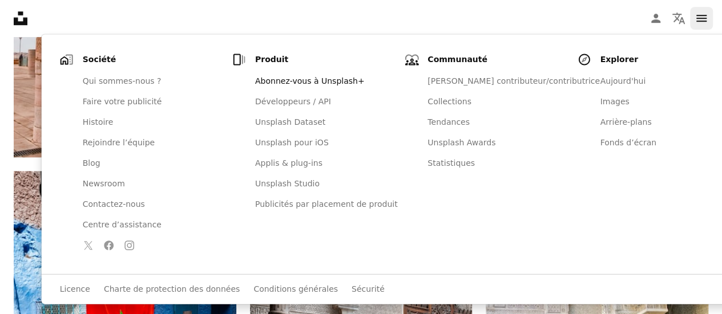  What do you see at coordinates (130, 245) in the screenshot?
I see `a: Suivre Unsplash sur Instagram` at bounding box center [130, 245].